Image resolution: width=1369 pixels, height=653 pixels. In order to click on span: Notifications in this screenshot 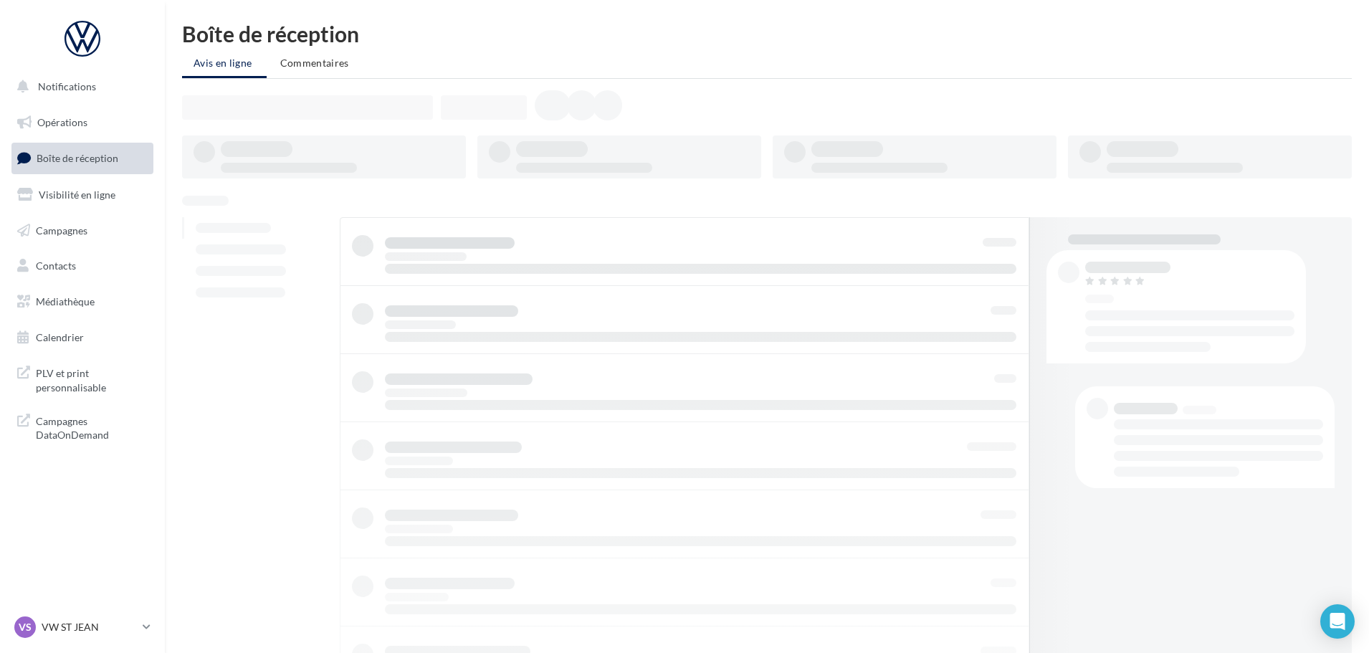, I will do `click(67, 86)`.